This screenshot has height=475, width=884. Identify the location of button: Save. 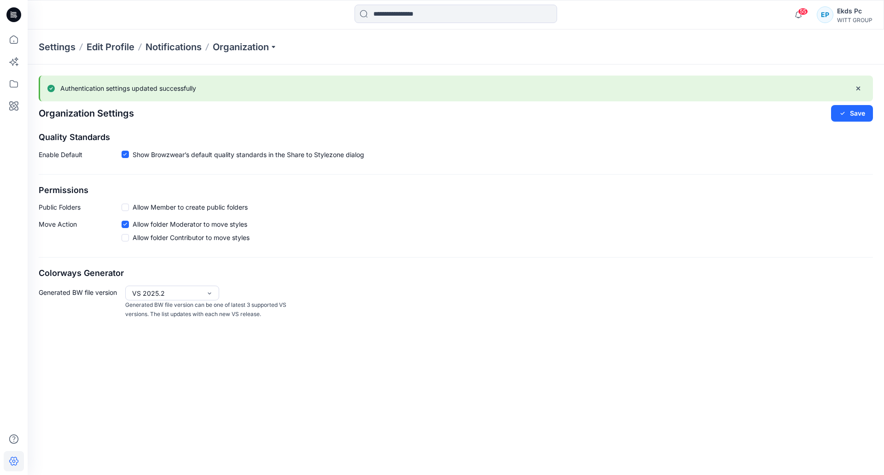
(852, 113).